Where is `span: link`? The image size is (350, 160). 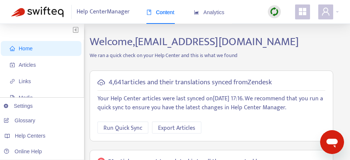
span: link is located at coordinates (12, 82).